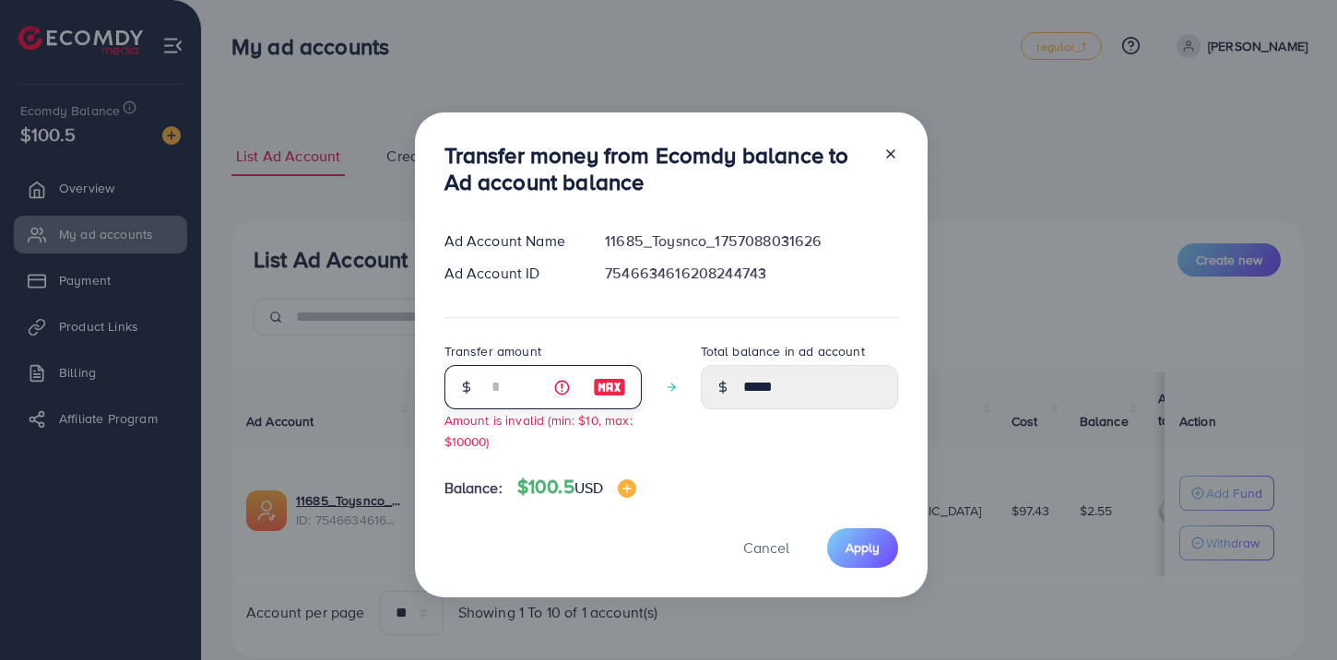  What do you see at coordinates (862, 548) in the screenshot?
I see `span: Apply` at bounding box center [862, 548].